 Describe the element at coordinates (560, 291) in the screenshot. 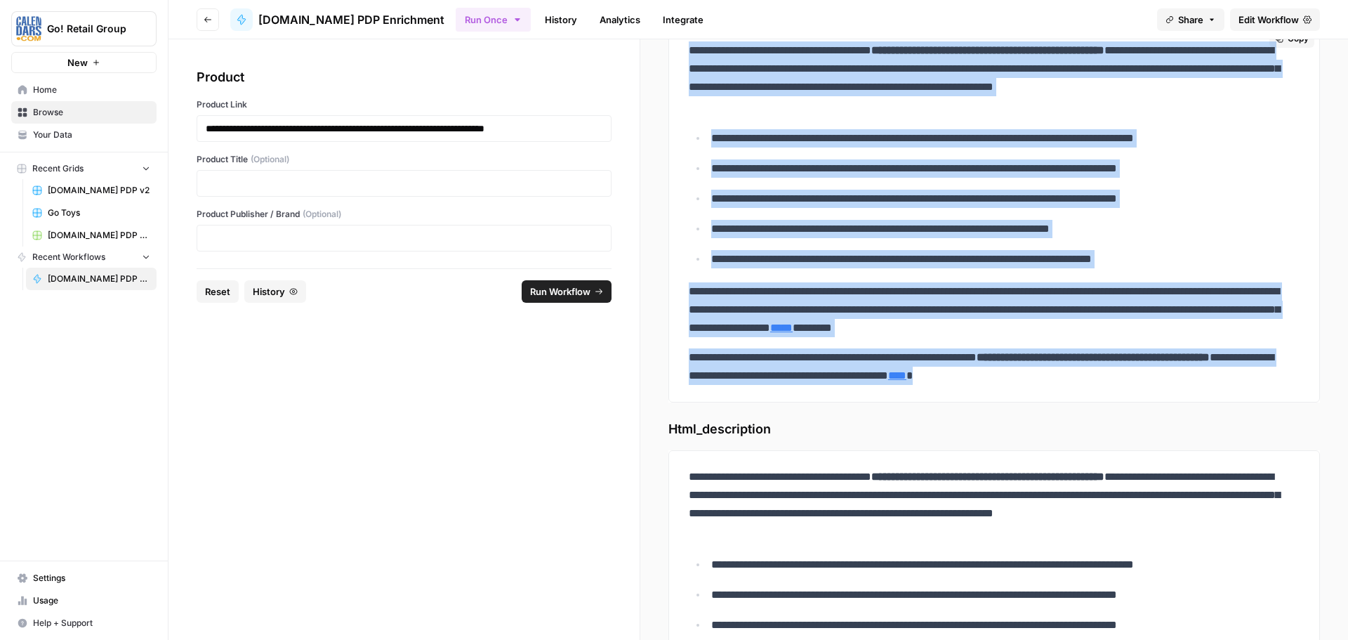

I see `span: Run Workflow` at that location.